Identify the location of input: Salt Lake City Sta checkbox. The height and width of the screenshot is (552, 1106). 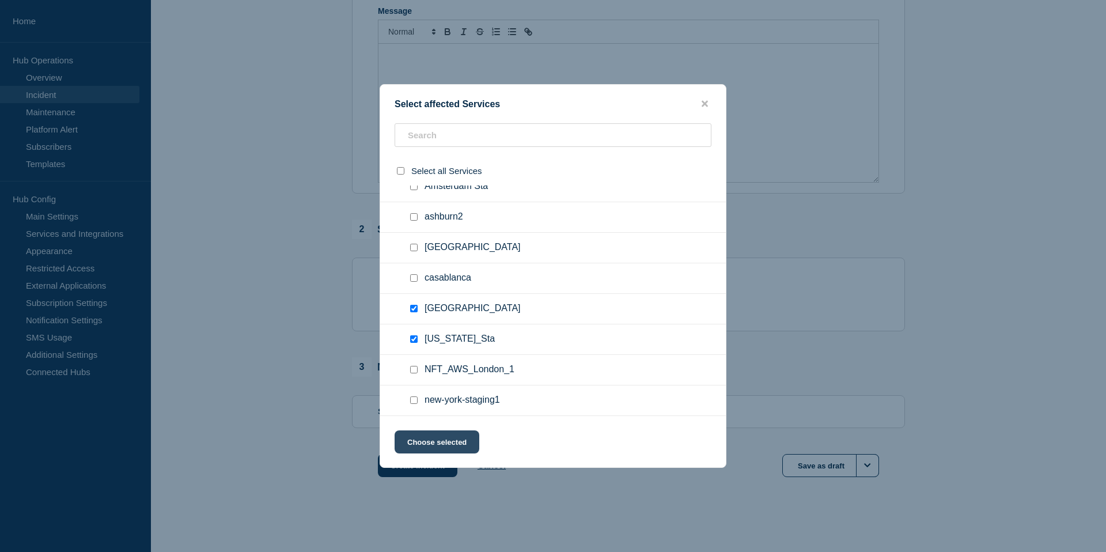
(413, 308).